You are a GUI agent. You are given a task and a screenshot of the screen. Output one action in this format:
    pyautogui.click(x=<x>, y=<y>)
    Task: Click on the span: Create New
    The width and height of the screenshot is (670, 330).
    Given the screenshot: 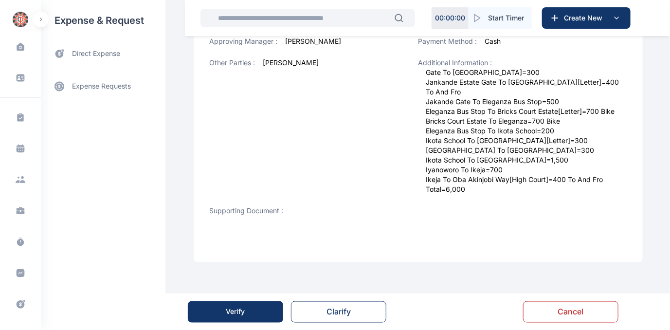 What is the action you would take?
    pyautogui.click(x=585, y=18)
    